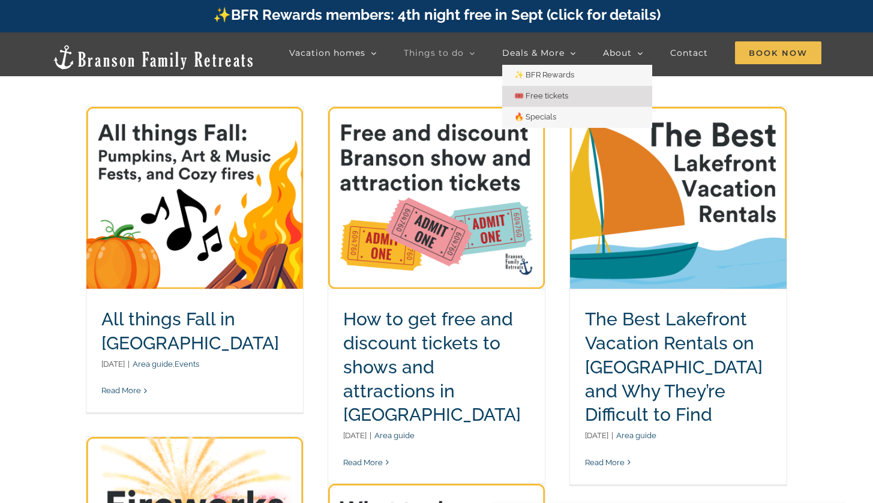  I want to click on span: 🎟️ Free tickets, so click(541, 95).